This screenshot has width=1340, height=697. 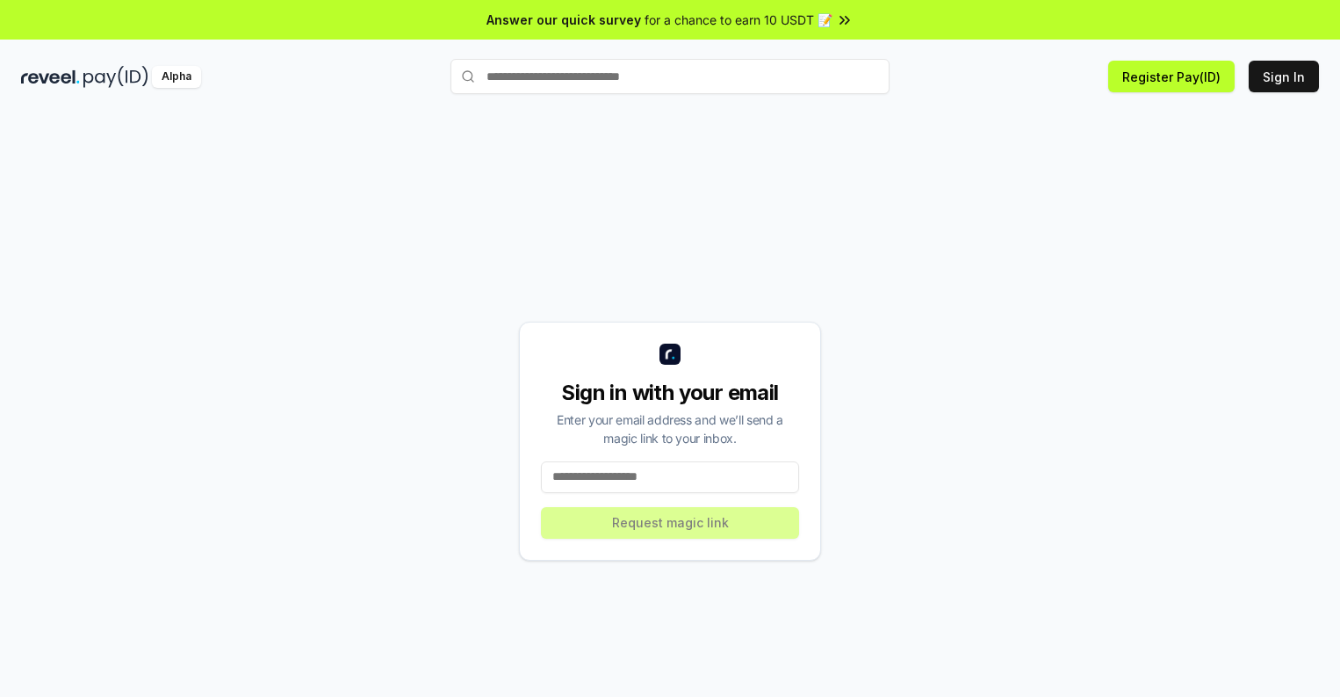 I want to click on div: Sign in with your email, so click(x=670, y=393).